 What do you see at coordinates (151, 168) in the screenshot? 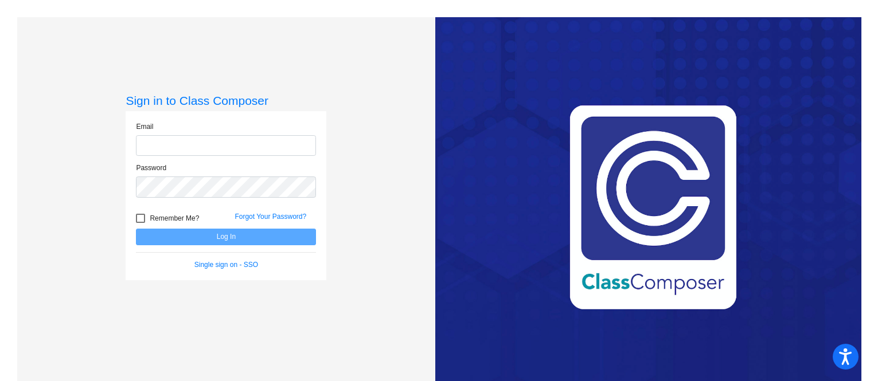
I see `label: Password` at bounding box center [151, 168].